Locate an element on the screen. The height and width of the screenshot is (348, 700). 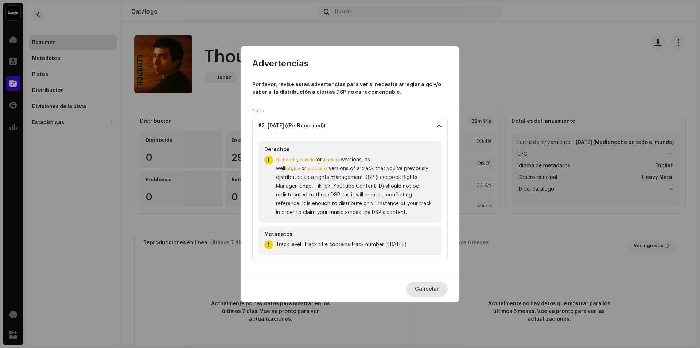
b: extended is located at coordinates (308, 159).